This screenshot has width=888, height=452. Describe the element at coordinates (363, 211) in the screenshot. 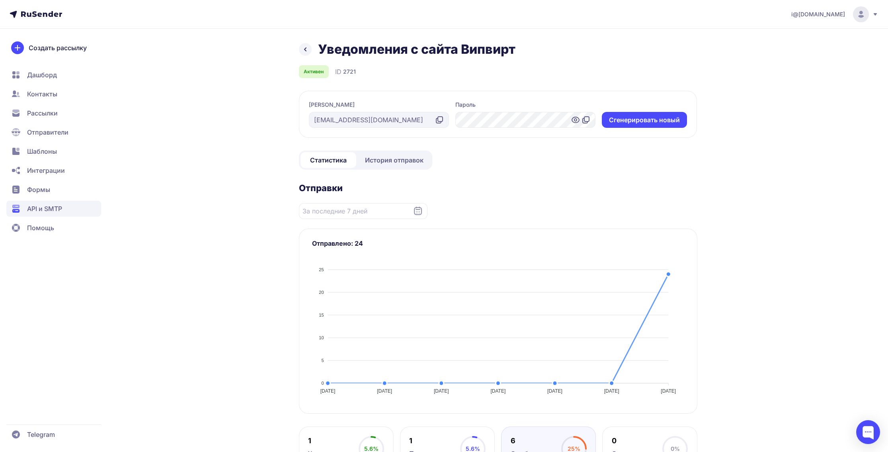

I see `input: Datepicker input` at that location.